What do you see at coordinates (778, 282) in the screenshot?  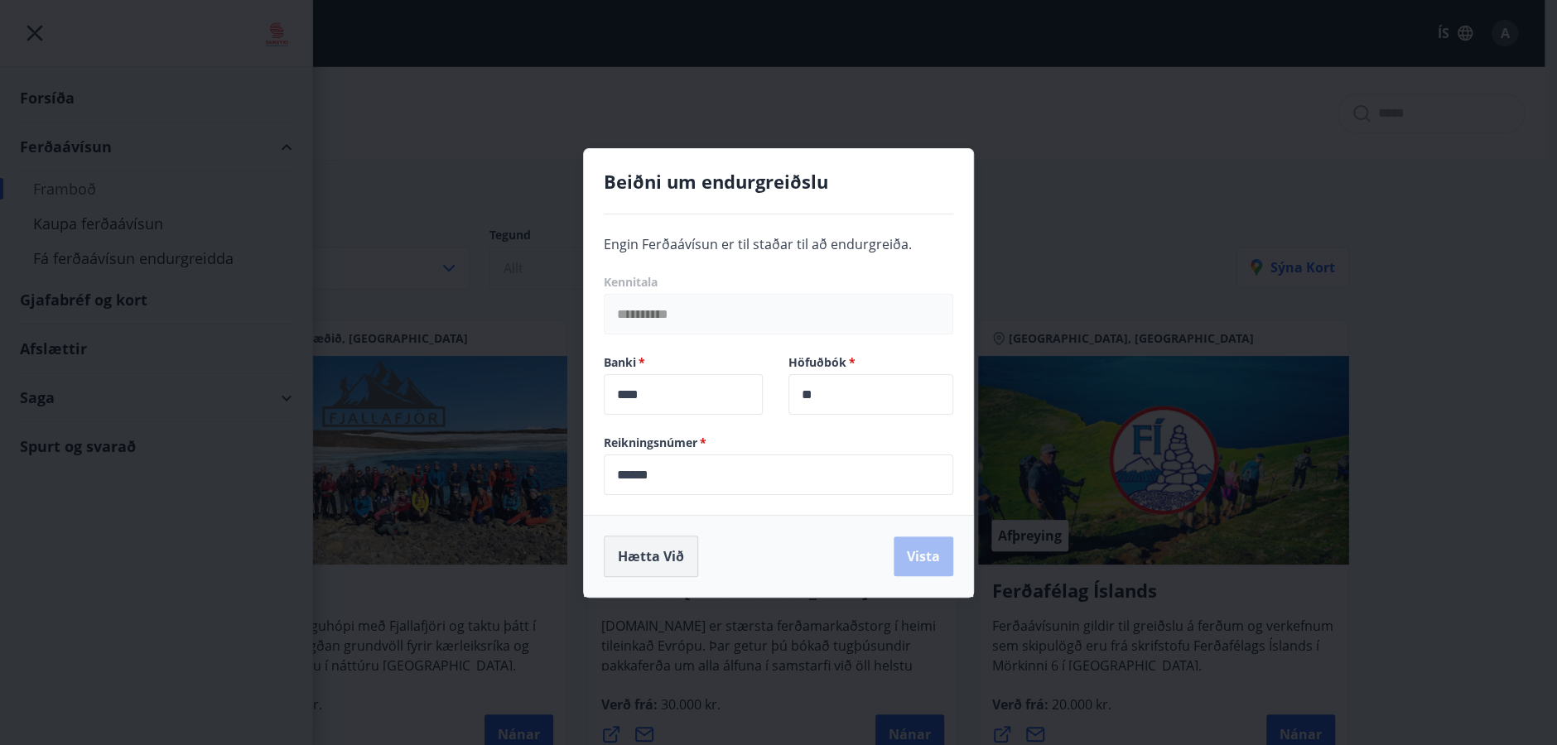 I see `label: Kennitala` at bounding box center [778, 282].